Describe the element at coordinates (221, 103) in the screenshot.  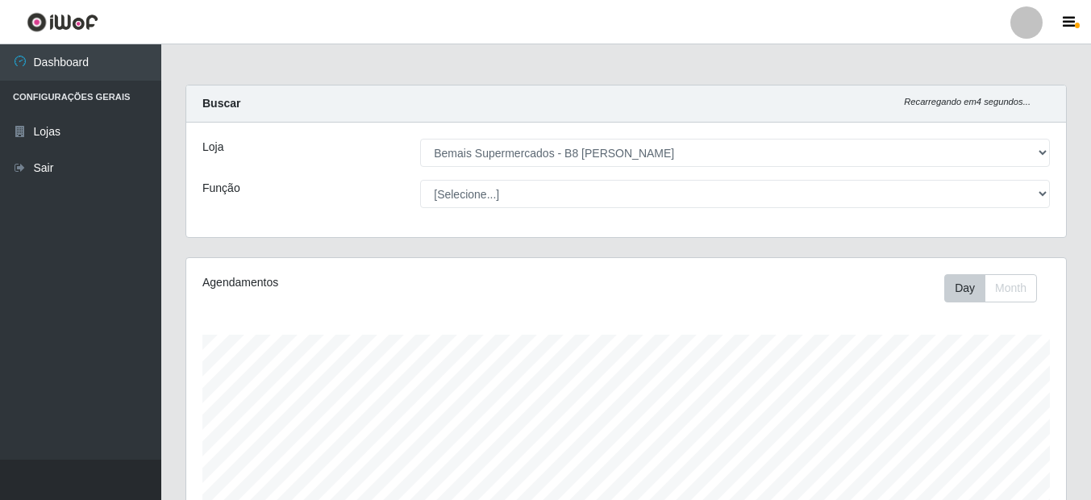
I see `strong: Buscar` at that location.